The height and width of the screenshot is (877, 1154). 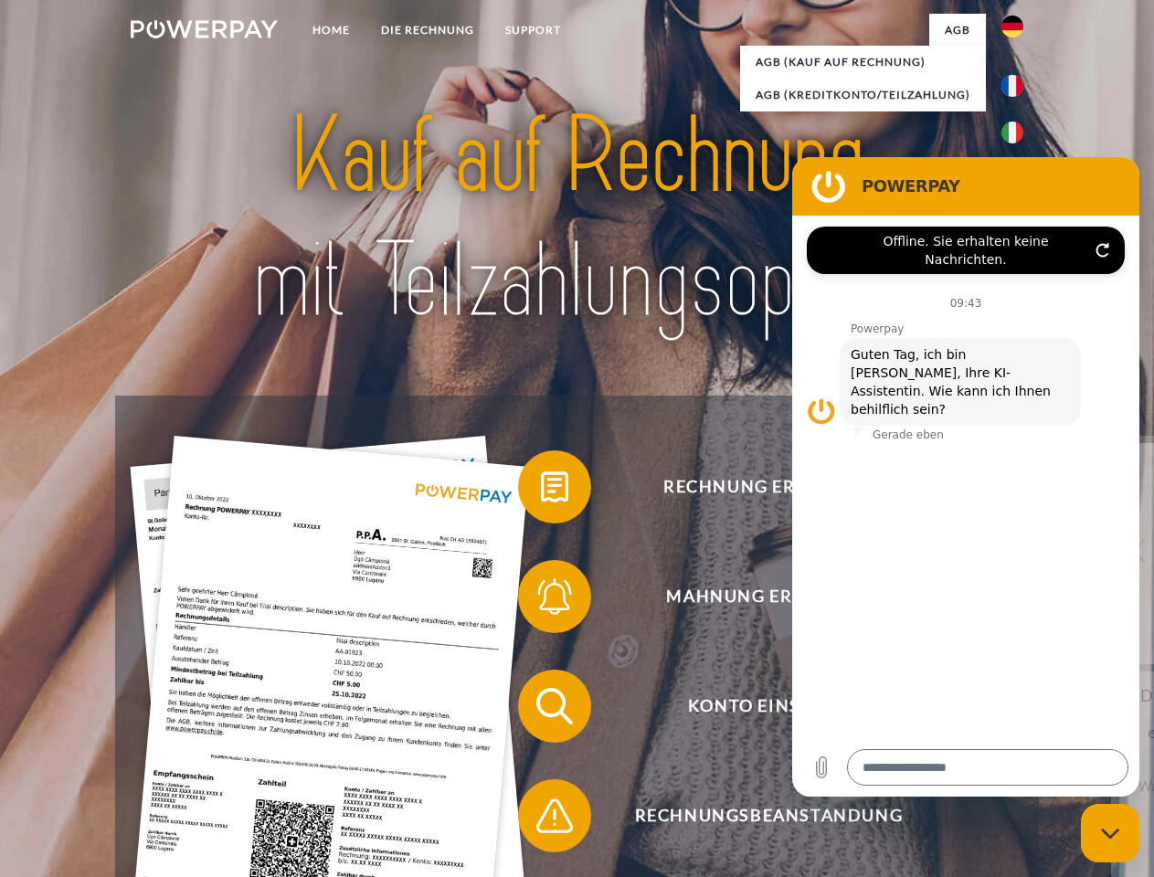 I want to click on a: Konto einsehen, so click(x=756, y=706).